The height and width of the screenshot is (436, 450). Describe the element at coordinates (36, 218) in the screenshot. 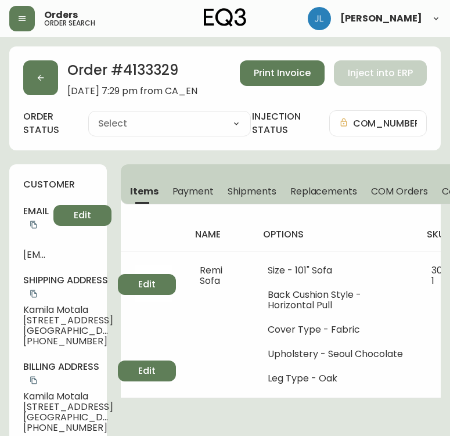

I see `h4: Email` at that location.